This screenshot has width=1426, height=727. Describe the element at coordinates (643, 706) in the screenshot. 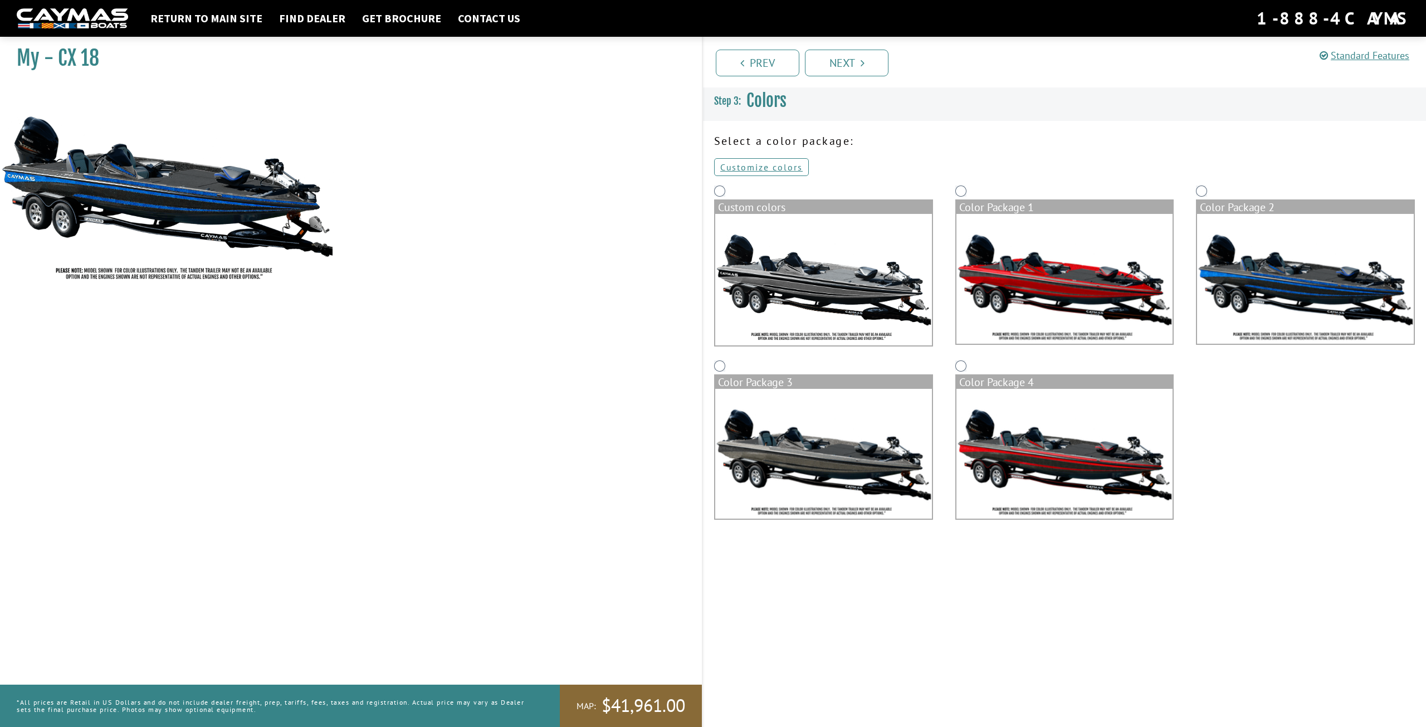

I see `span: $41,961.00` at that location.